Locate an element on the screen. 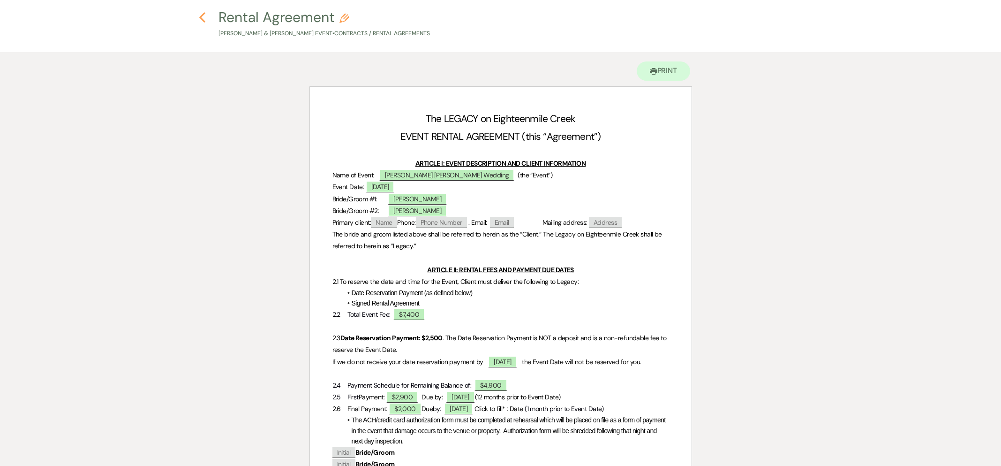  span: Initial is located at coordinates (344, 452).